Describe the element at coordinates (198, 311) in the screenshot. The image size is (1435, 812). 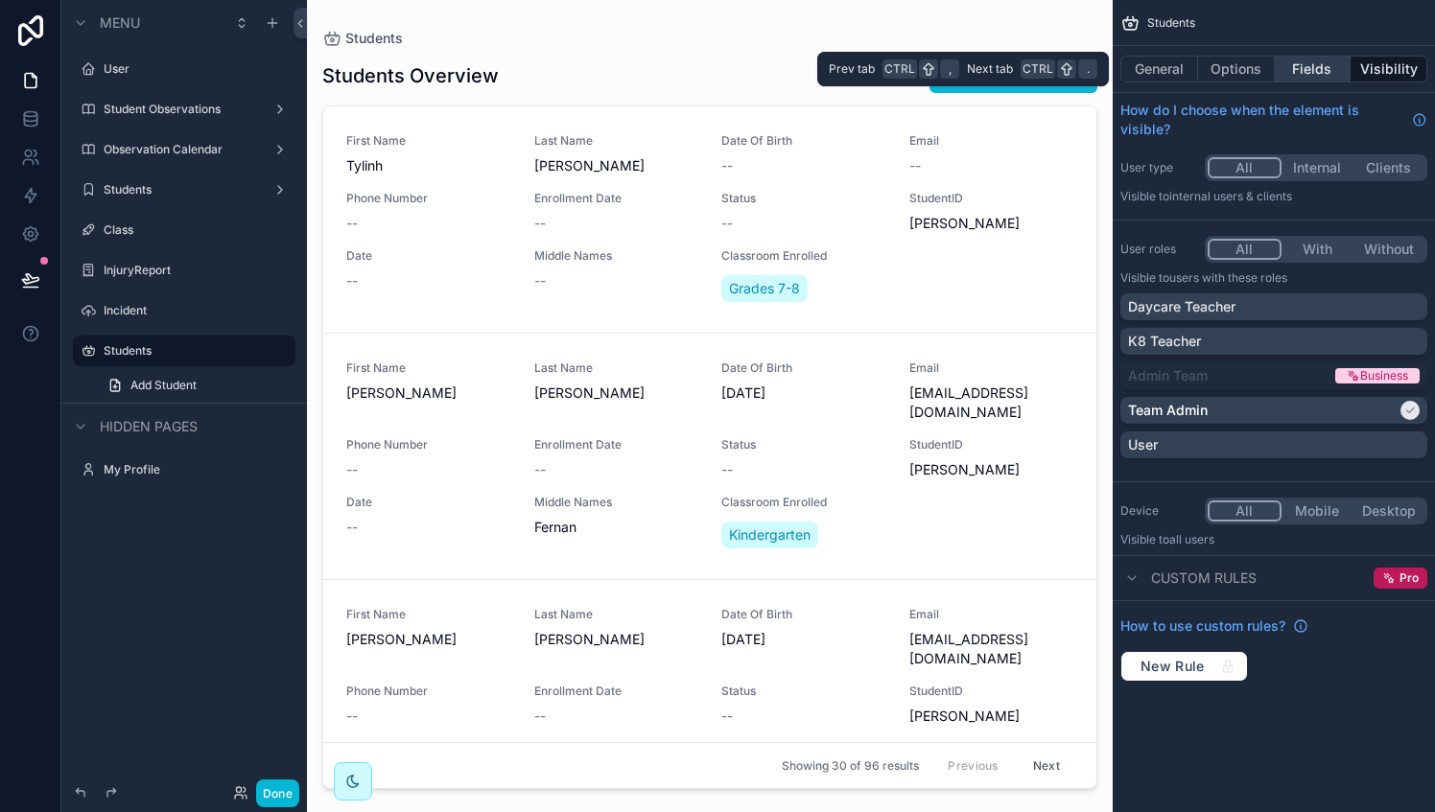
I see `label: Incident` at that location.